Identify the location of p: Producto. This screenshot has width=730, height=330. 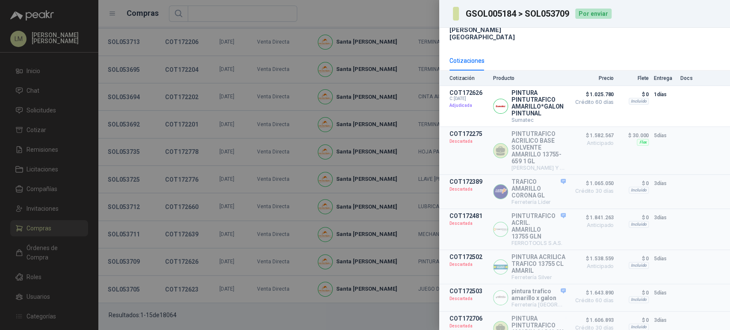
(530, 78).